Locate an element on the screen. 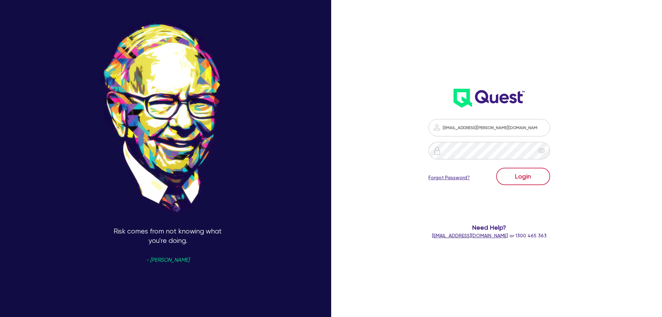 Image resolution: width=662 pixels, height=317 pixels. a: Forgot Password? is located at coordinates (449, 177).